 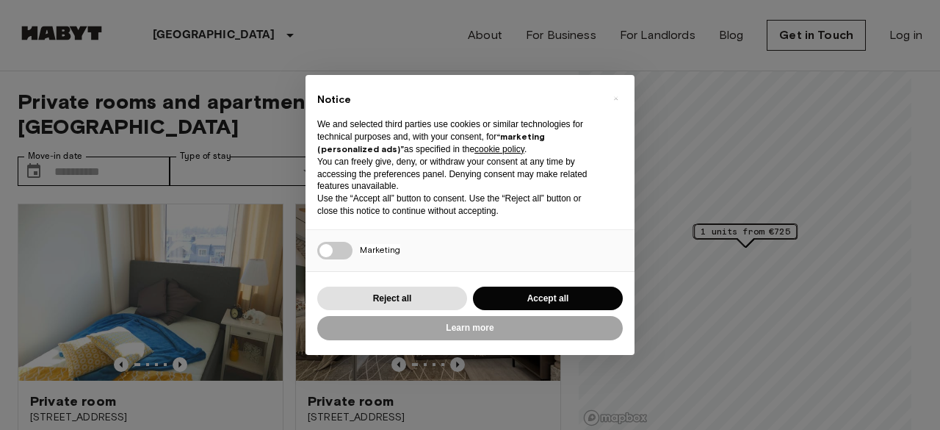 What do you see at coordinates (431, 142) in the screenshot?
I see `strong: “marketing (personalized ads)”` at bounding box center [431, 142].